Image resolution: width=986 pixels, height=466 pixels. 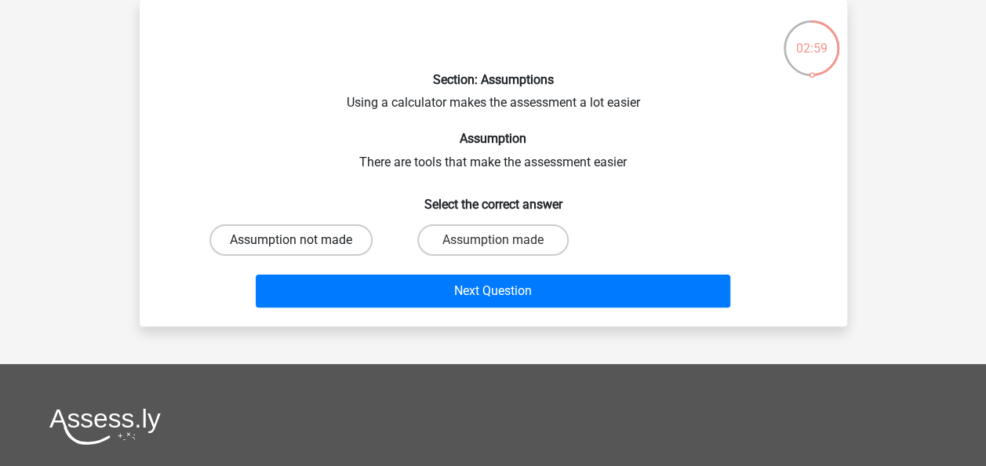 What do you see at coordinates (494, 198) in the screenshot?
I see `h6: Select the correct answer` at bounding box center [494, 198].